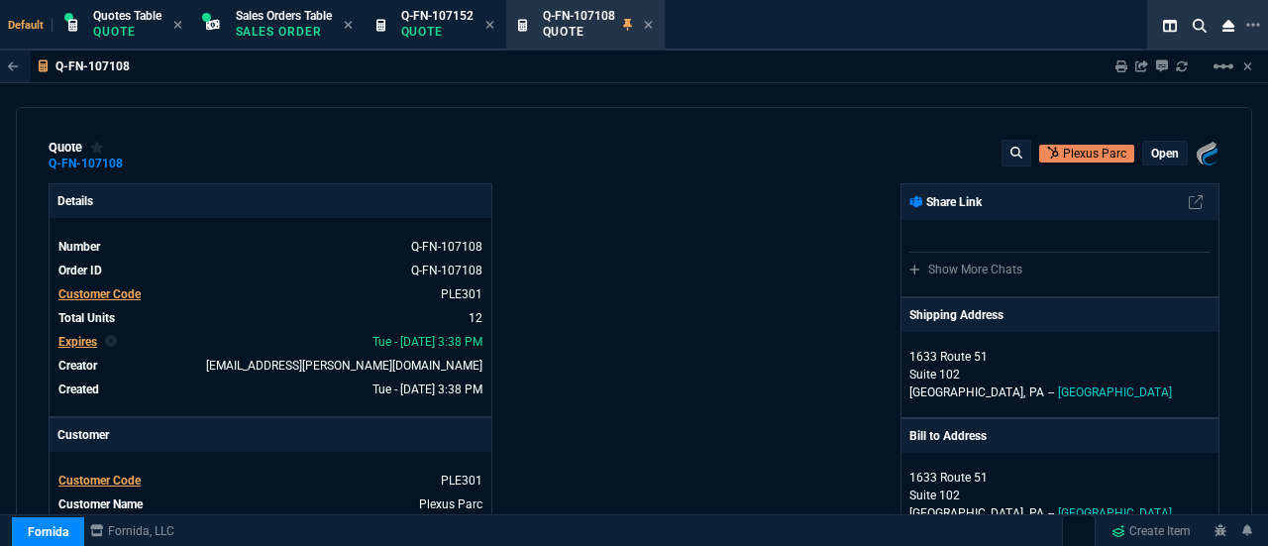  What do you see at coordinates (461, 294) in the screenshot?
I see `a: PLE301` at bounding box center [461, 294].